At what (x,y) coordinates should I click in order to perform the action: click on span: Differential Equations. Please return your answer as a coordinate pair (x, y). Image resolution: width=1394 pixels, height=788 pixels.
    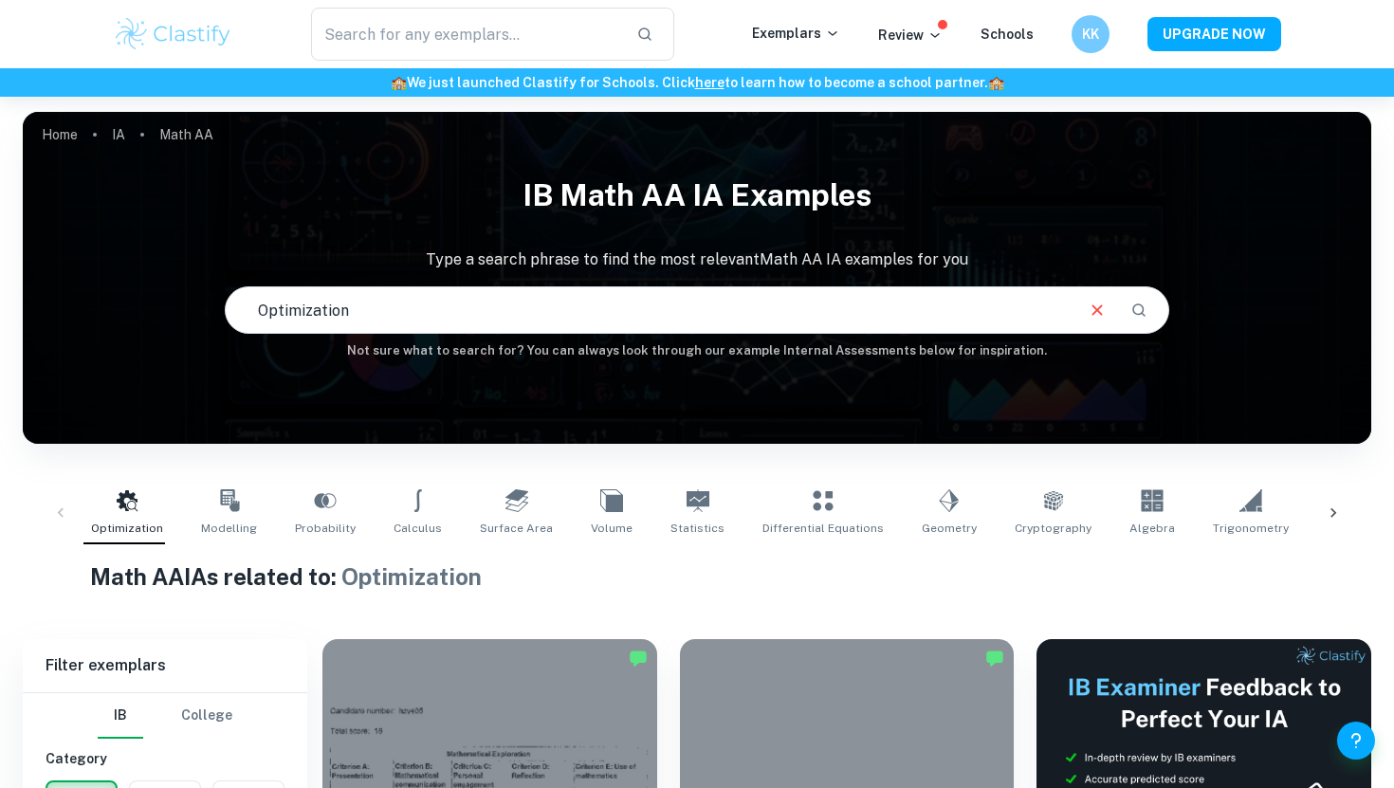
    Looking at the image, I should click on (823, 528).